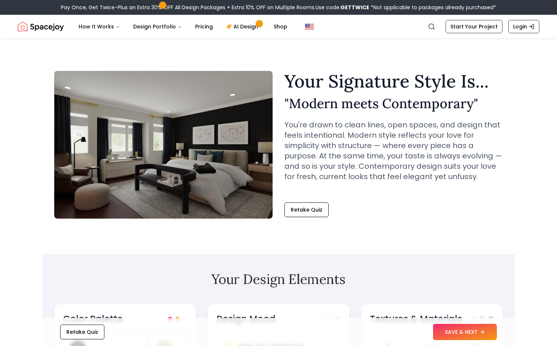 The height and width of the screenshot is (346, 557). I want to click on a: Login, so click(524, 27).